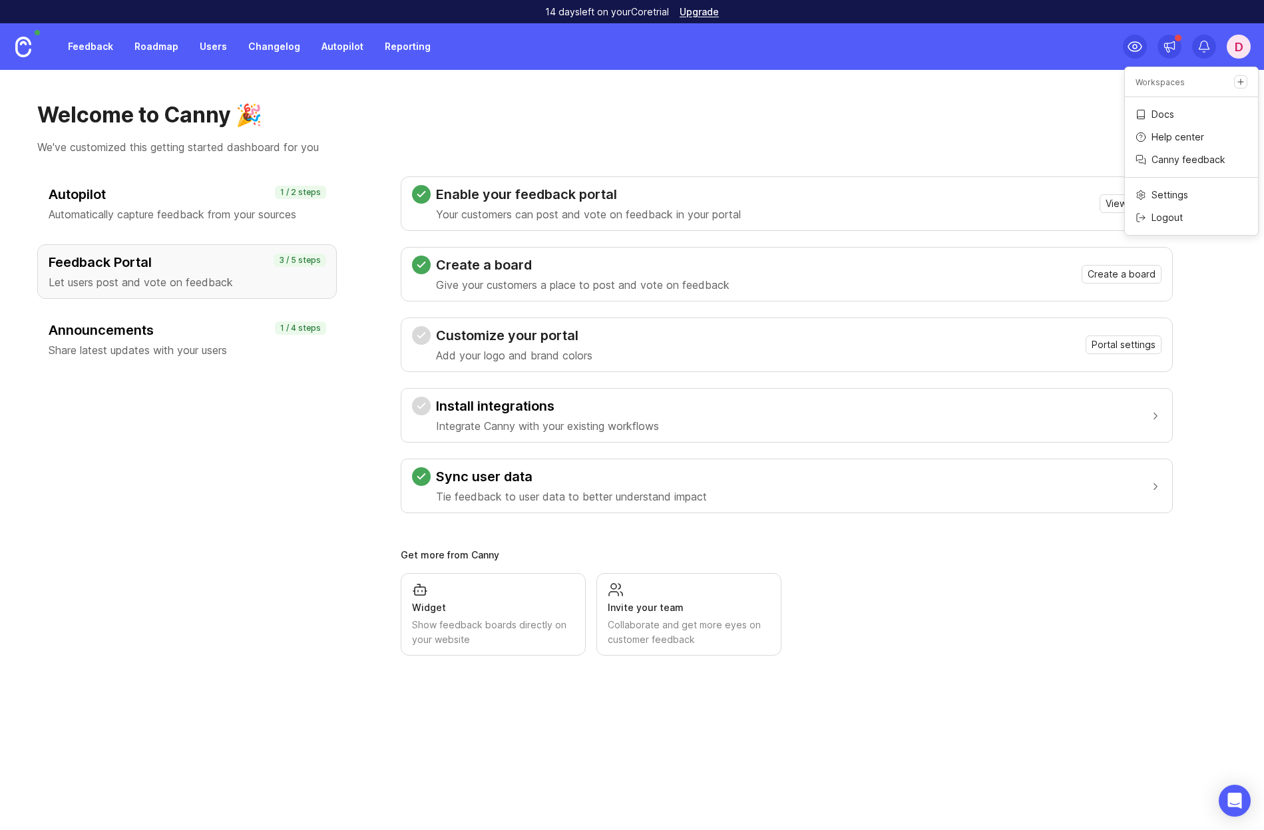  I want to click on a: Changelog, so click(274, 47).